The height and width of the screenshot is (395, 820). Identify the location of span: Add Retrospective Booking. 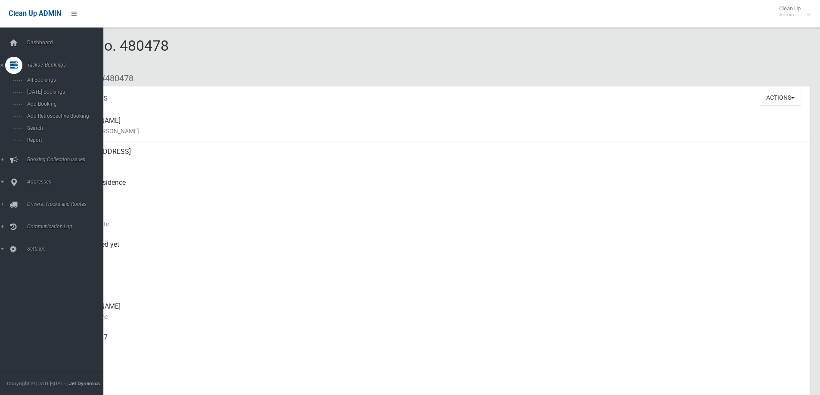
(63, 116).